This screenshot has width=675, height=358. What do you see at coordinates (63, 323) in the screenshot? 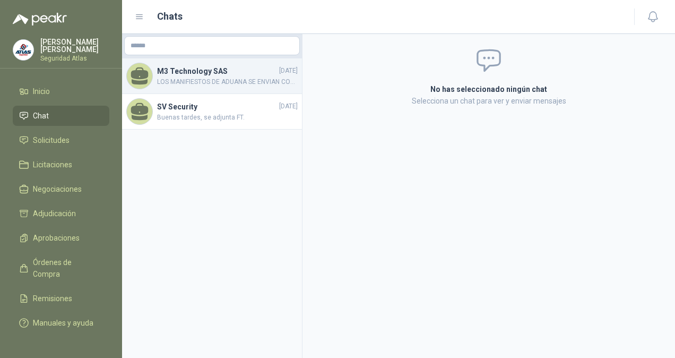
I see `span: Manuales y ayuda` at bounding box center [63, 323].